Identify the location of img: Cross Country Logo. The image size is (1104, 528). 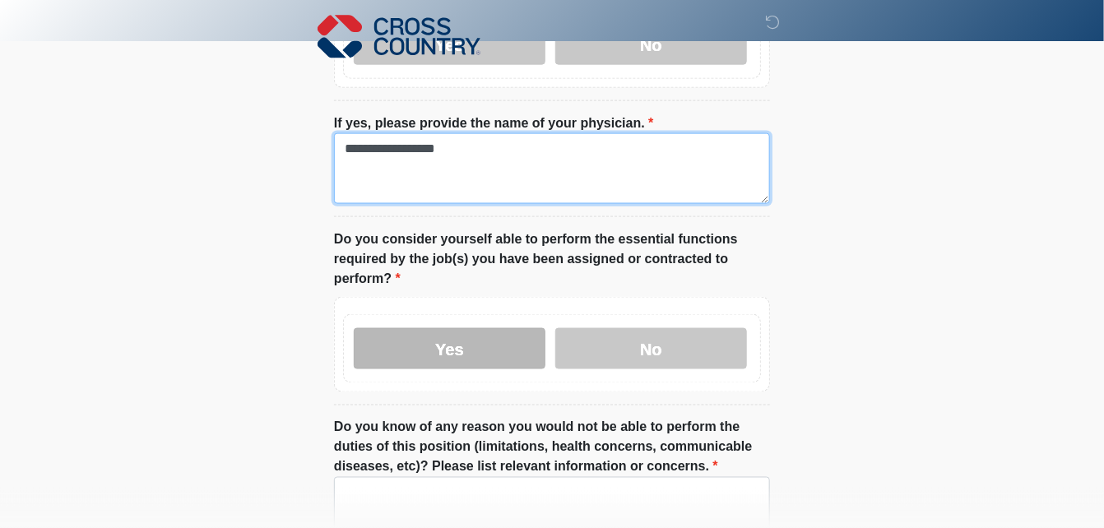
(399, 36).